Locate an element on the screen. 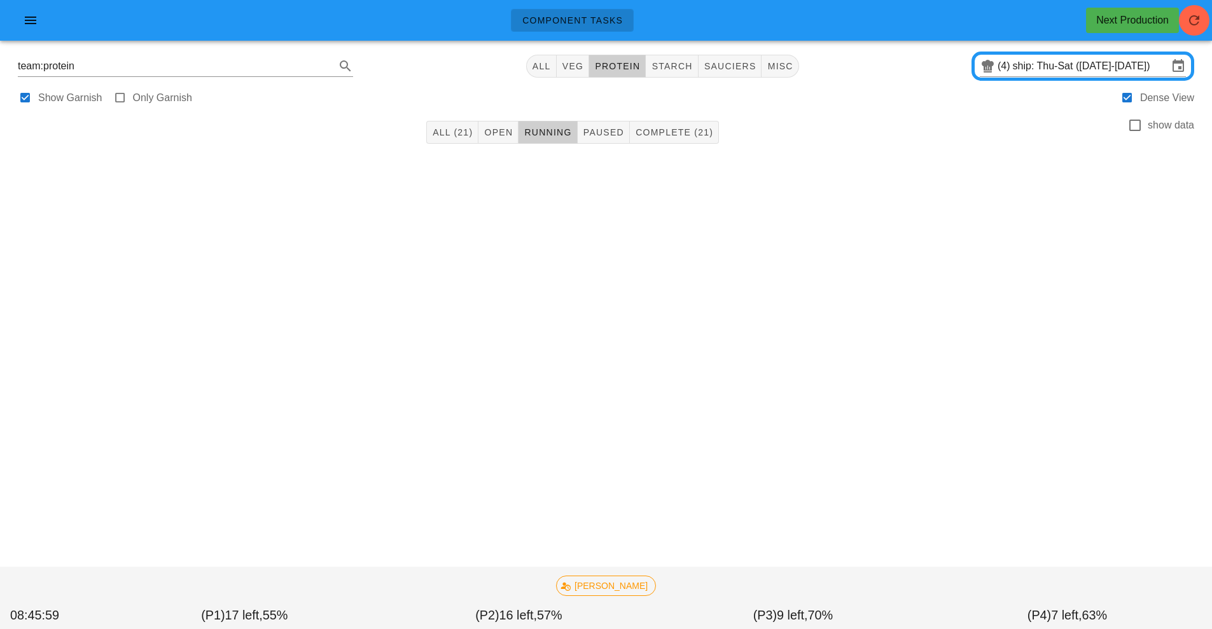 This screenshot has height=629, width=1212. button: starch is located at coordinates (672, 66).